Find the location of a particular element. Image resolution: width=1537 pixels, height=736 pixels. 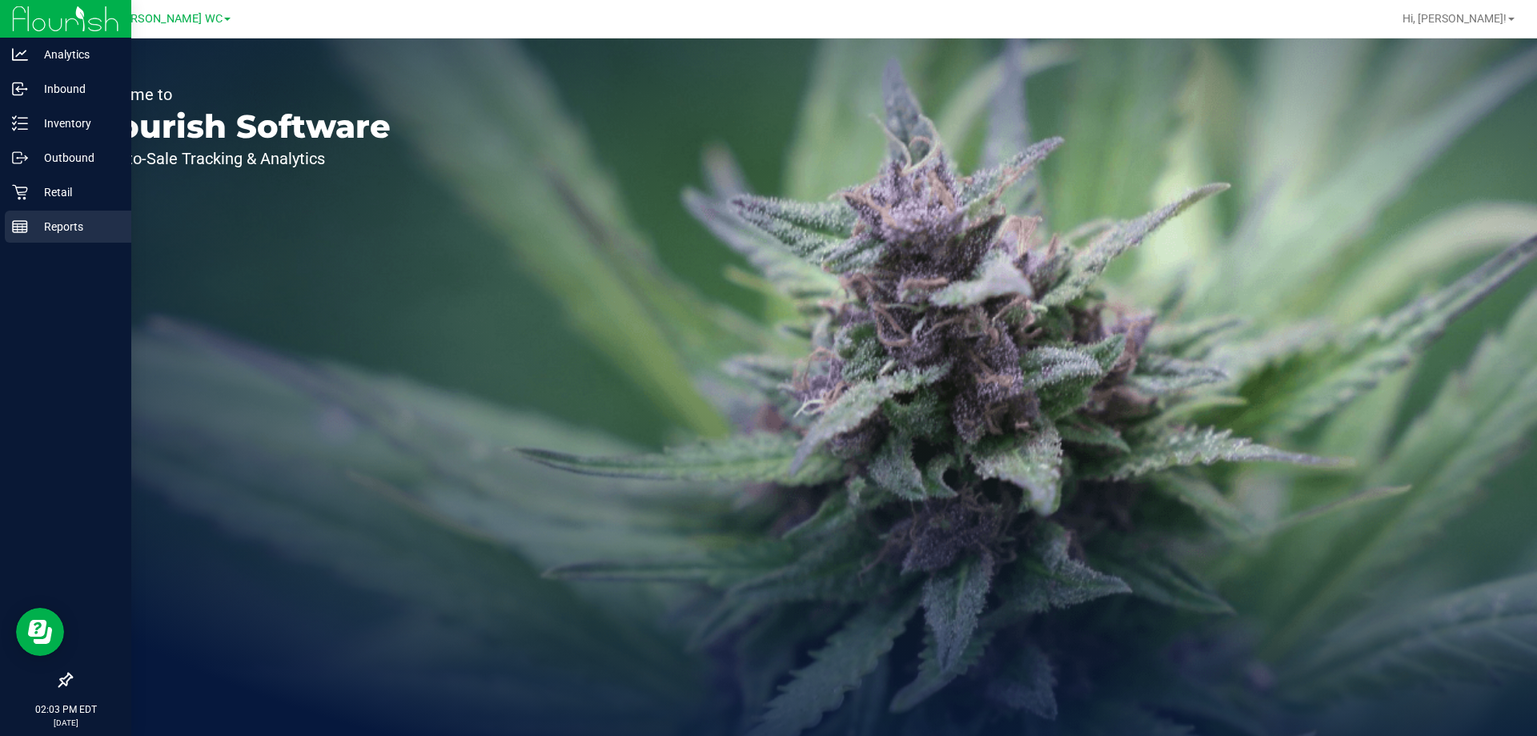

p: Seed-to-Sale Tracking & Analytics is located at coordinates (239, 159).